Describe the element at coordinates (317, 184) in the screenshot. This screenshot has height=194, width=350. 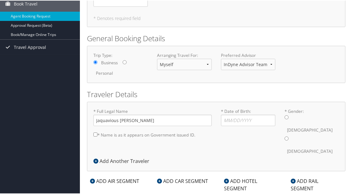
I see `div: ADD RAIL SEGMENT` at that location.